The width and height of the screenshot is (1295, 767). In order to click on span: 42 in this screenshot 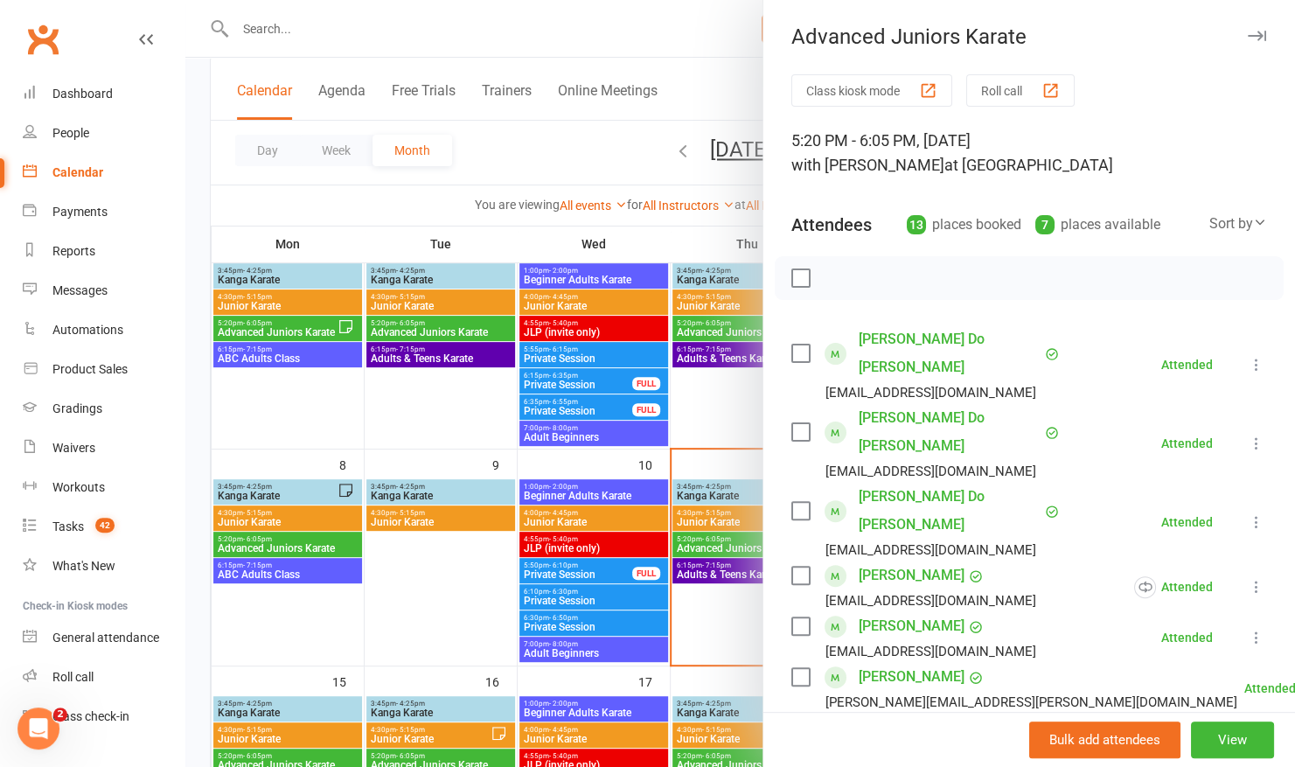, I will do `click(105, 525)`.